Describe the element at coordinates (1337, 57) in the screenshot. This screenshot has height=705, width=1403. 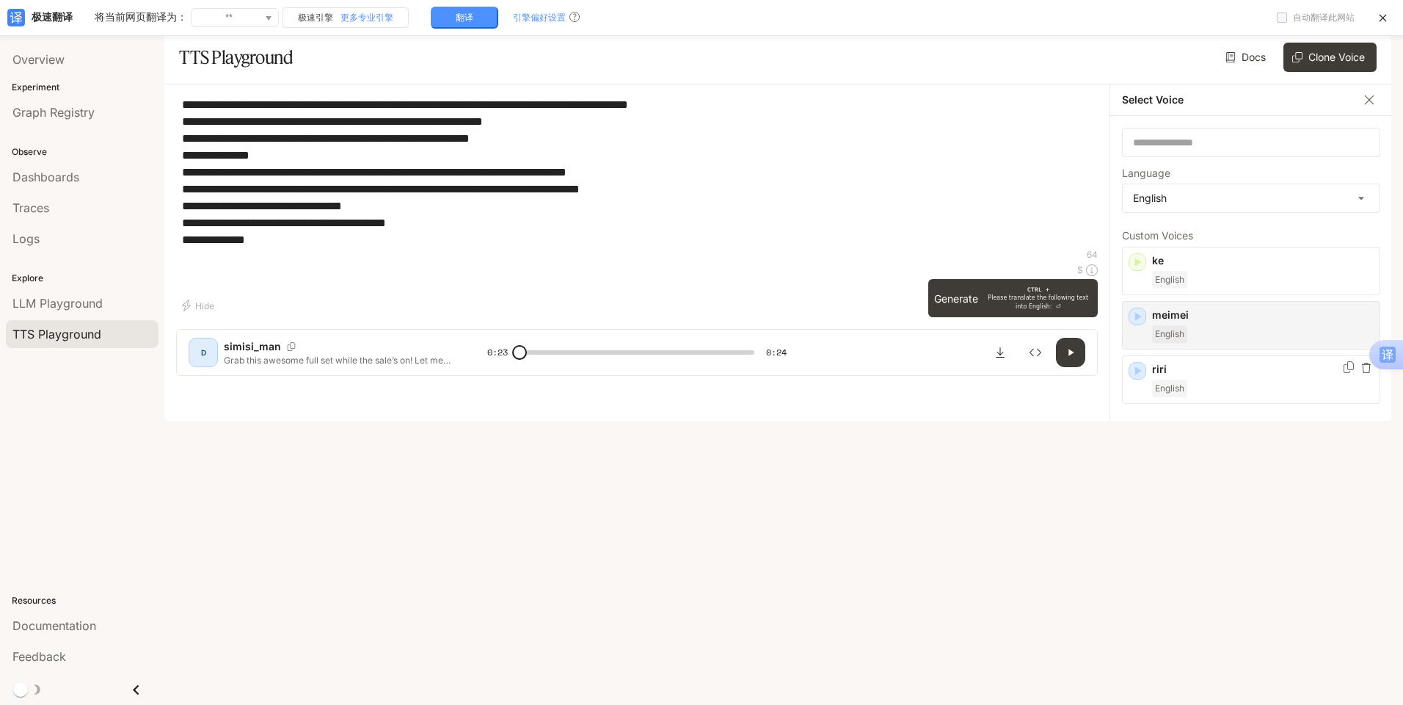
I see `font: Clone Voice` at that location.